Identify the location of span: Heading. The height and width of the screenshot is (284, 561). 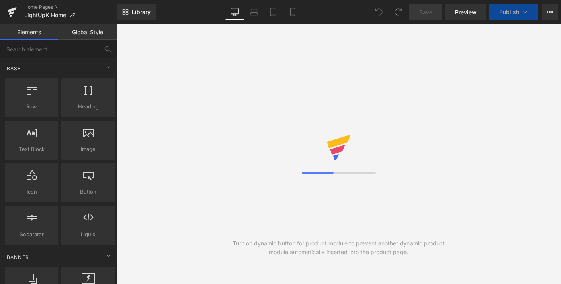
(88, 106).